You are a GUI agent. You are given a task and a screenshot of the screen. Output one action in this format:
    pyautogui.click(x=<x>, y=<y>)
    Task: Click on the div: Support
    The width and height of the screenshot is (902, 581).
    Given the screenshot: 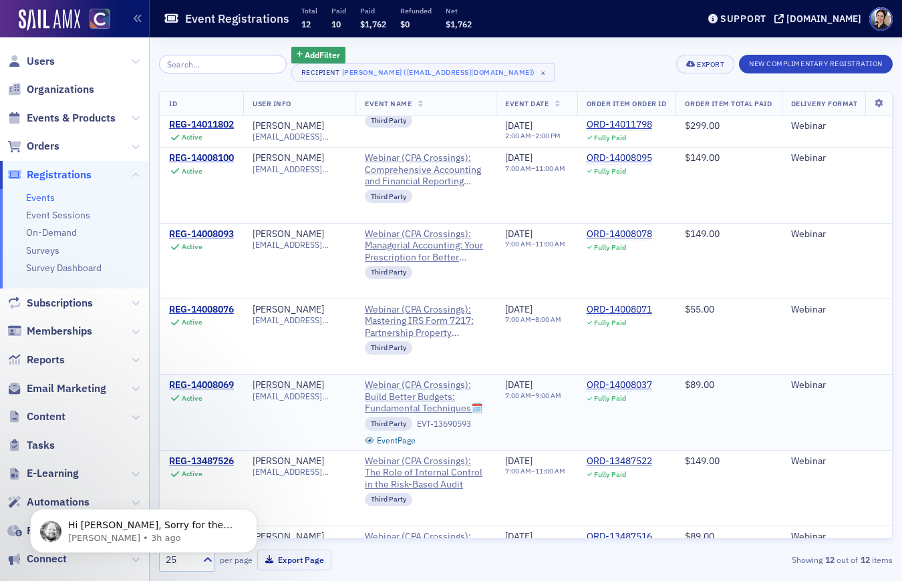 What is the action you would take?
    pyautogui.click(x=743, y=19)
    